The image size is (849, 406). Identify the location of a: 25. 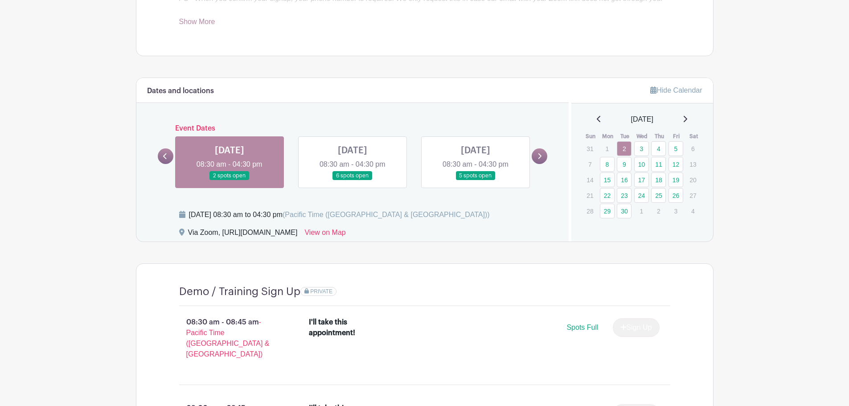
(658, 195).